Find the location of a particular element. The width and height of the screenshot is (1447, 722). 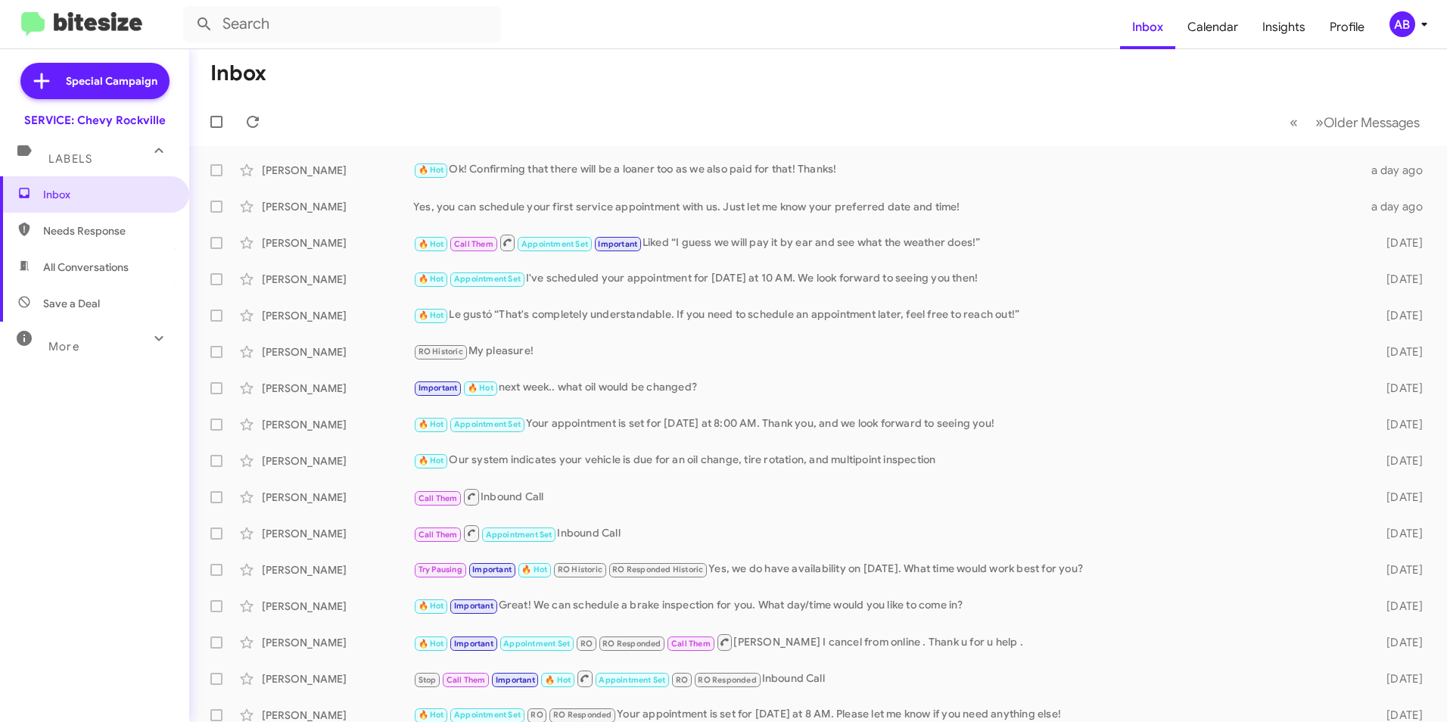

div: Liked “I guess we will pay it by ear and see what the weather does!” is located at coordinates (887, 242).